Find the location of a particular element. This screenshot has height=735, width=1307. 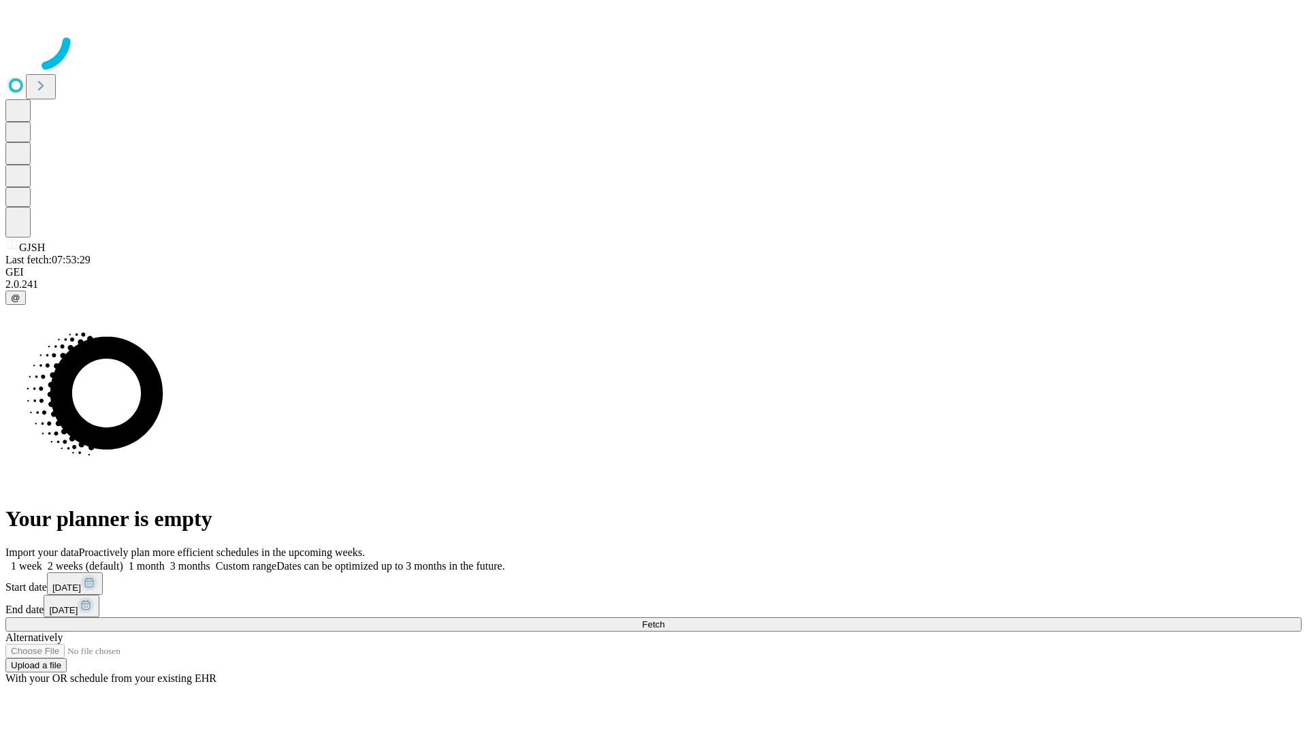

span: 2 weeks (default) is located at coordinates (85, 566).